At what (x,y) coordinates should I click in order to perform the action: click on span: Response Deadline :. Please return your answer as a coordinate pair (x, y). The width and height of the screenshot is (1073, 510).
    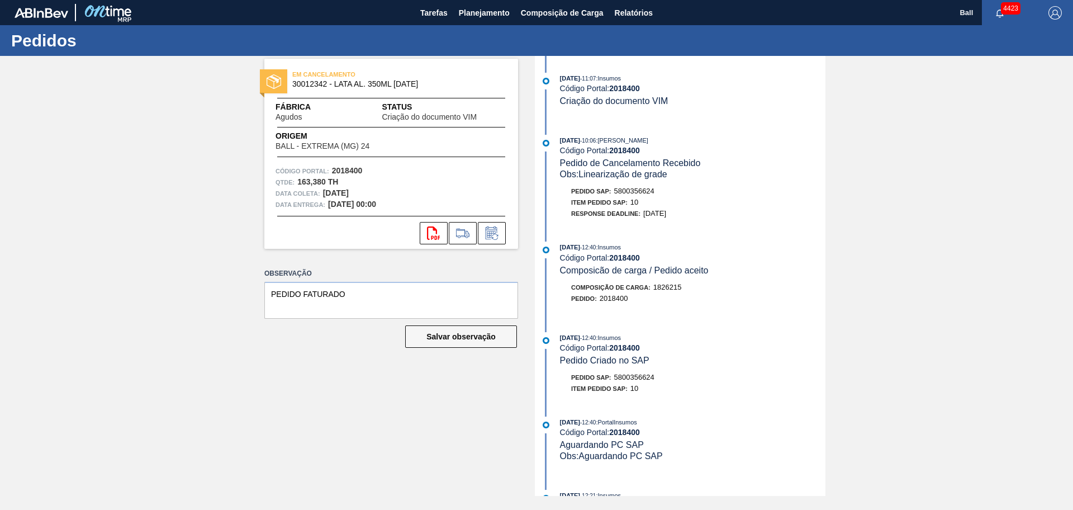
    Looking at the image, I should click on (606, 214).